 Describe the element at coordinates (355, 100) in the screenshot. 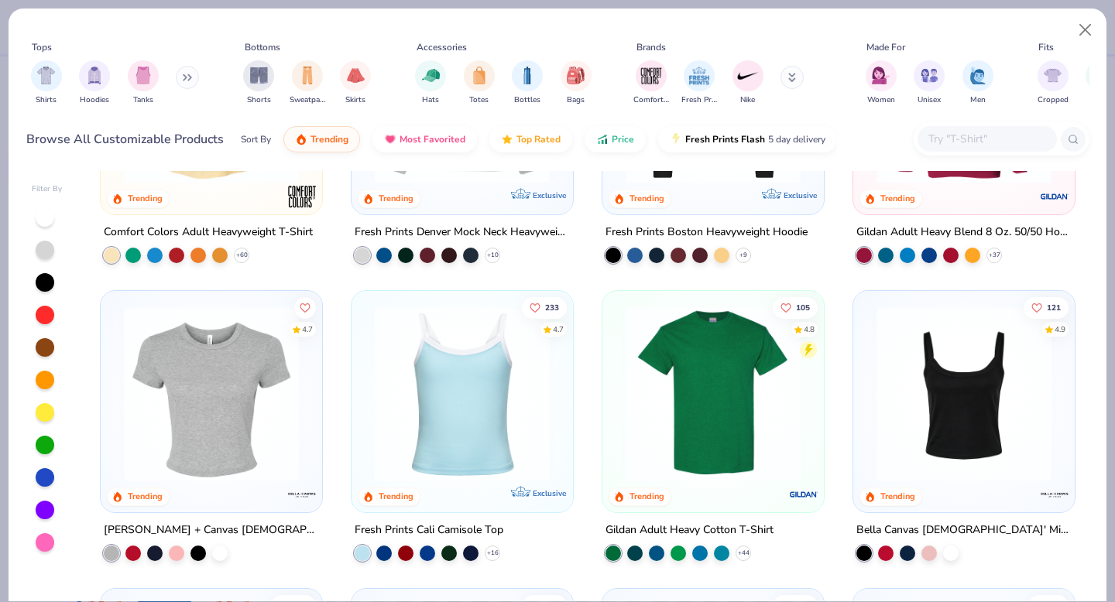

I see `span: Skirts` at that location.